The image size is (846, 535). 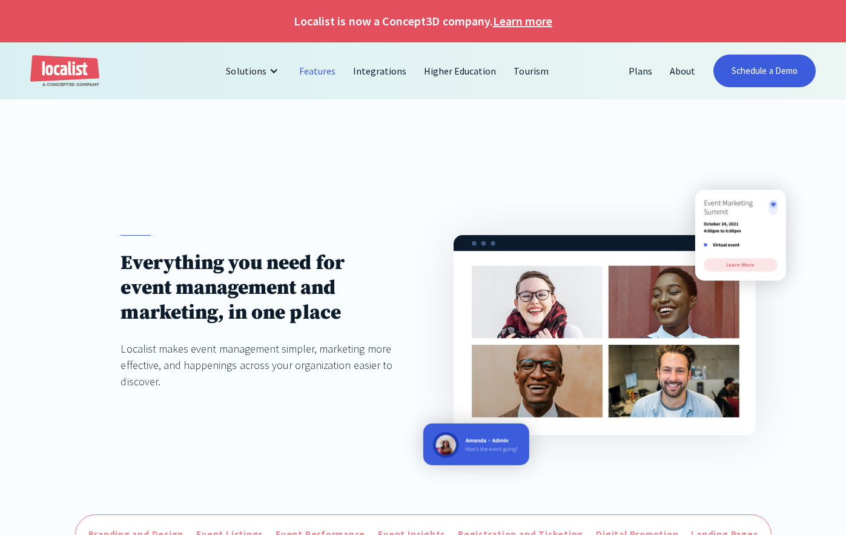 I want to click on a: Tourism, so click(x=531, y=71).